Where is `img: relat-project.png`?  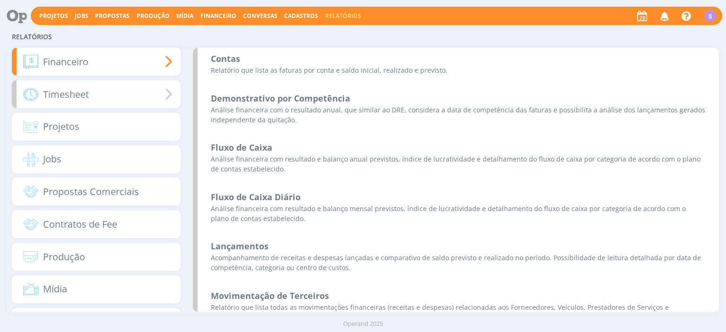
img: relat-project.png is located at coordinates (31, 127).